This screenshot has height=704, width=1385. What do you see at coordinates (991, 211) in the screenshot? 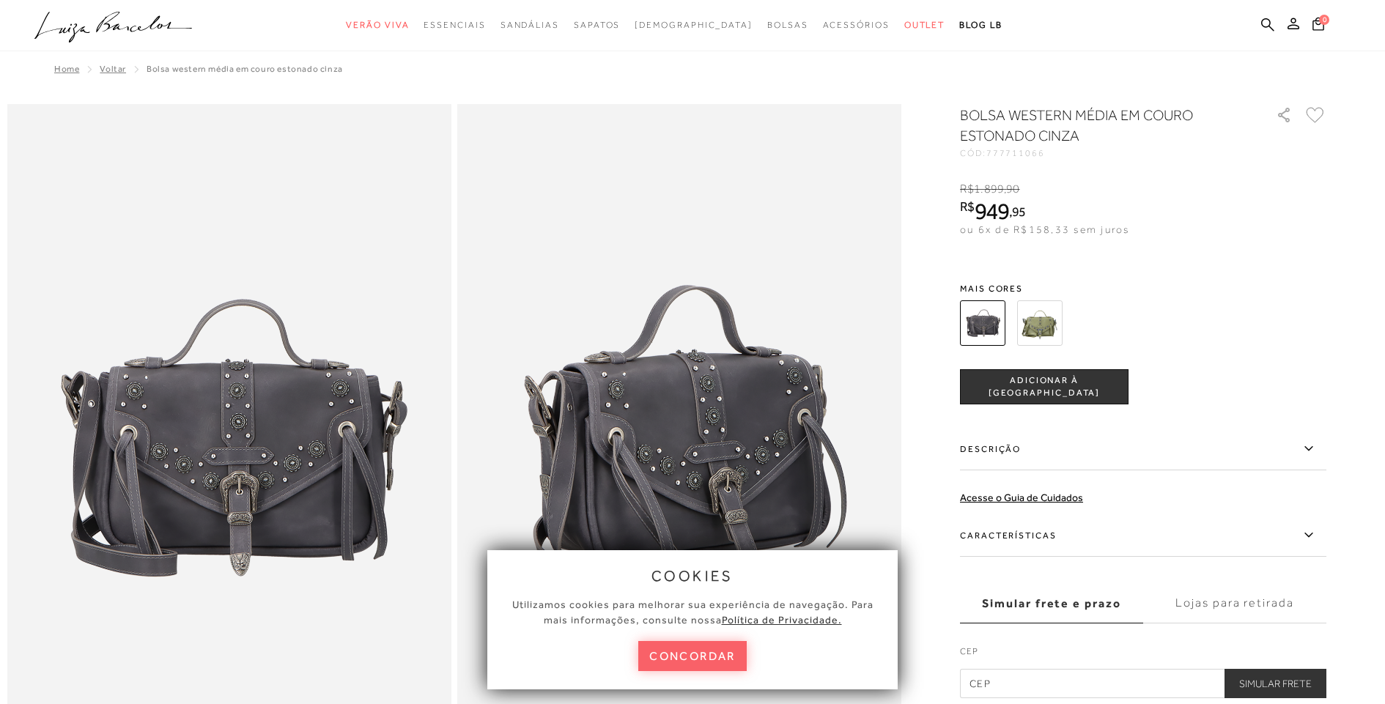
I see `span: 949` at bounding box center [991, 211].